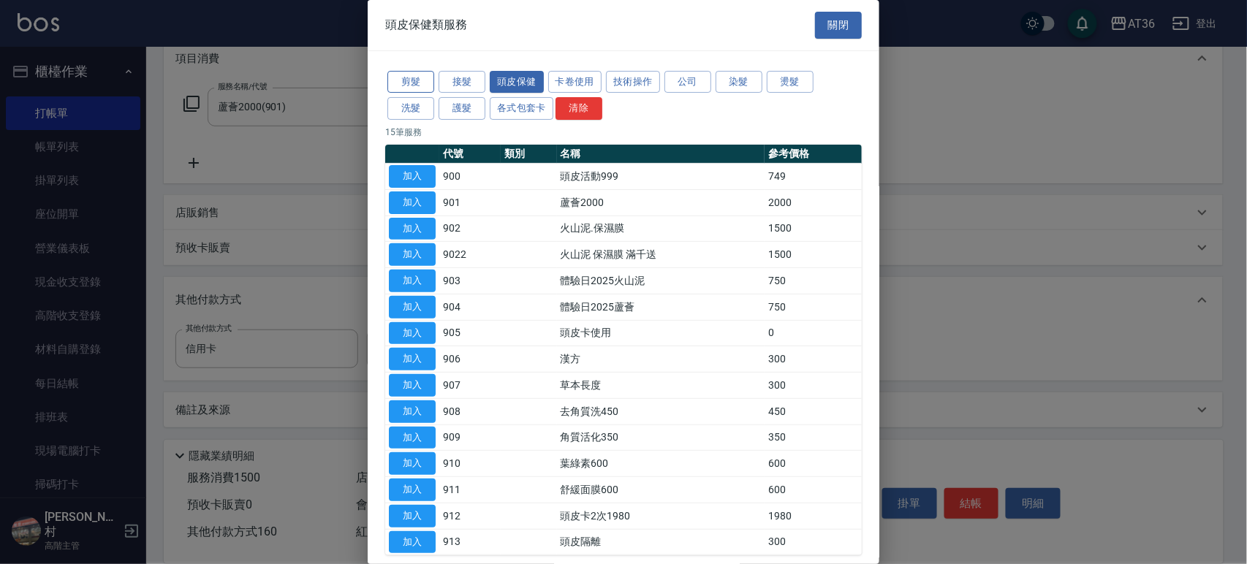 This screenshot has height=564, width=1247. What do you see at coordinates (470, 386) in the screenshot?
I see `td: 907` at bounding box center [470, 386].